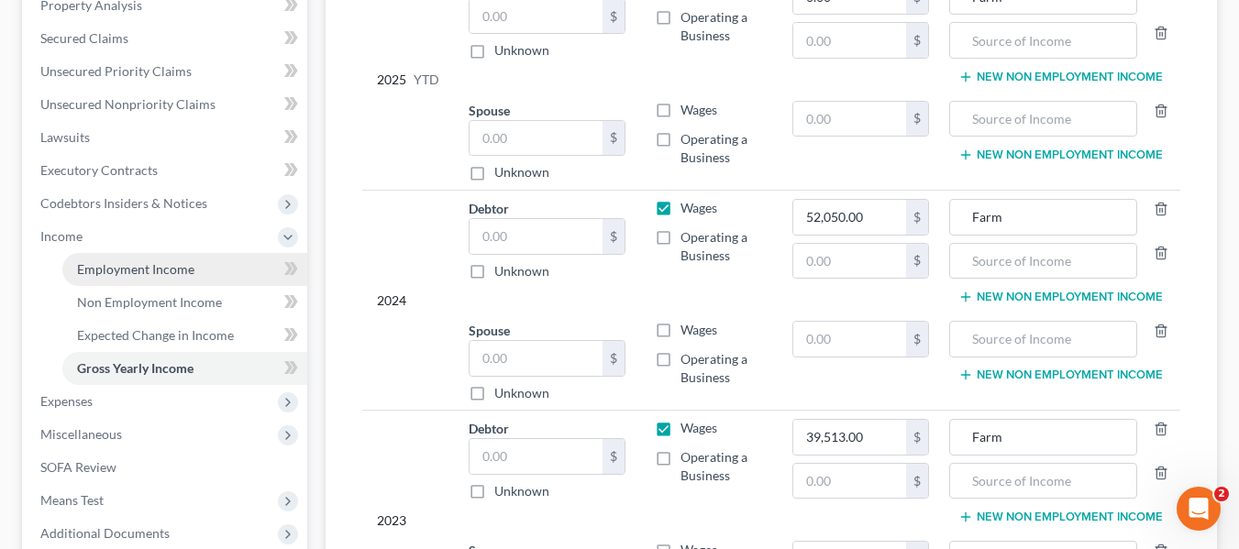 The height and width of the screenshot is (549, 1239). What do you see at coordinates (166, 72) in the screenshot?
I see `a: Unsecured Priority Claims` at bounding box center [166, 72].